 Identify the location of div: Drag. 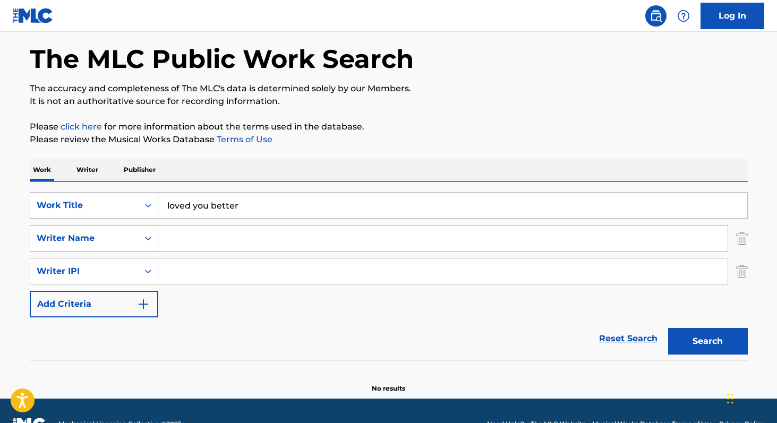
(730, 399).